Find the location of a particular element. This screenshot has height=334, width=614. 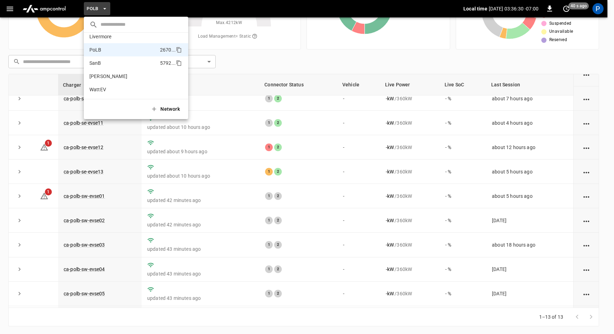

p: PoLB is located at coordinates (95, 50).